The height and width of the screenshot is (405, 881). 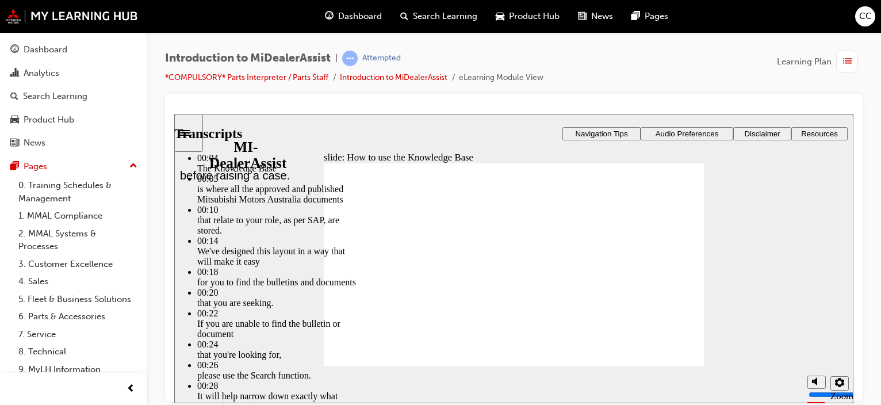 What do you see at coordinates (55, 96) in the screenshot?
I see `div: Search Learning` at bounding box center [55, 96].